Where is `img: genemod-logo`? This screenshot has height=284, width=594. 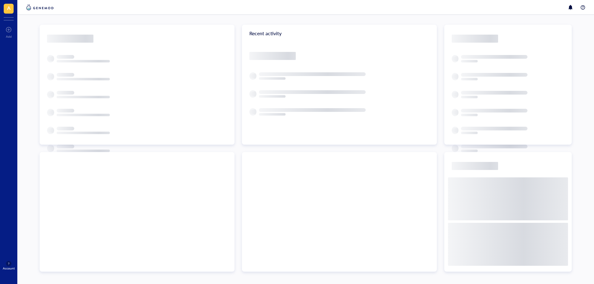 img: genemod-logo is located at coordinates (40, 7).